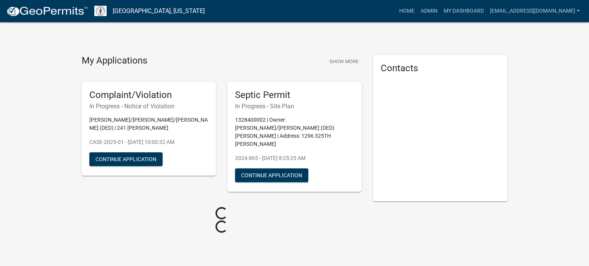 The image size is (589, 266). Describe the element at coordinates (114, 61) in the screenshot. I see `h4: My Applications` at that location.